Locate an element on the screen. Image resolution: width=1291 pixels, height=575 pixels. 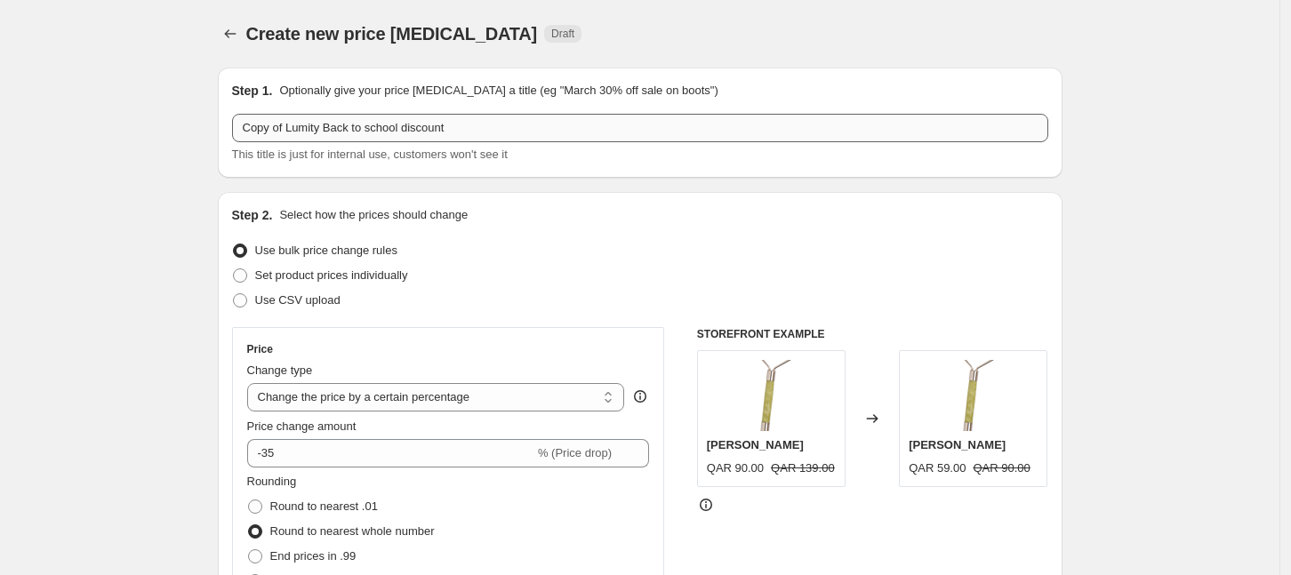
span: Use bulk price change rules is located at coordinates (326, 250).